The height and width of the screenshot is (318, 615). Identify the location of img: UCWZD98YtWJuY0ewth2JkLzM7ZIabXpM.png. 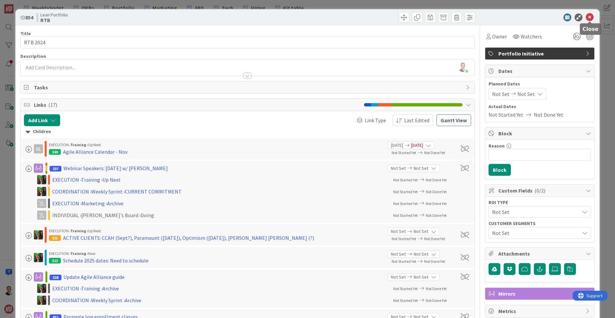
(463, 67).